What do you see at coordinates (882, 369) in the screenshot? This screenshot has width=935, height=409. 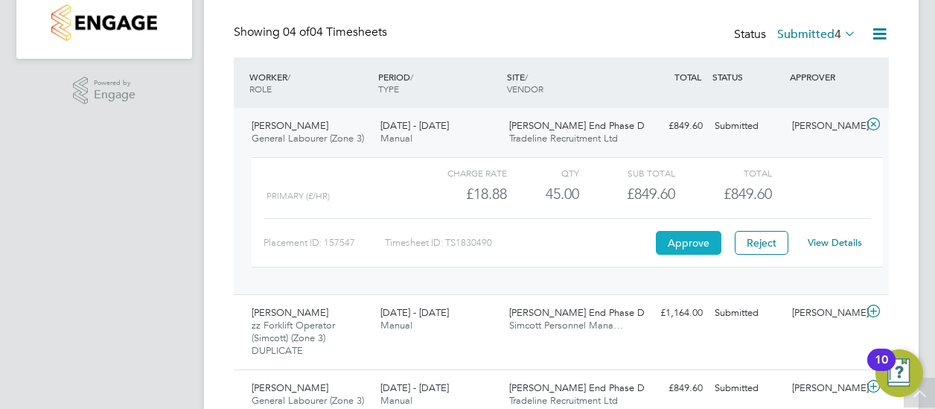 I see `div: 10` at bounding box center [882, 369].